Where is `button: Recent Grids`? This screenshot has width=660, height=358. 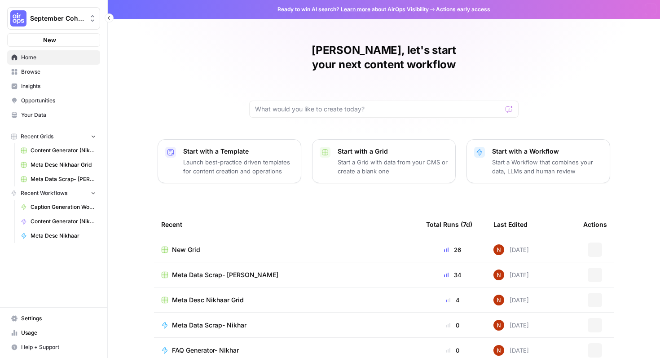
button: Recent Grids is located at coordinates (53, 136).